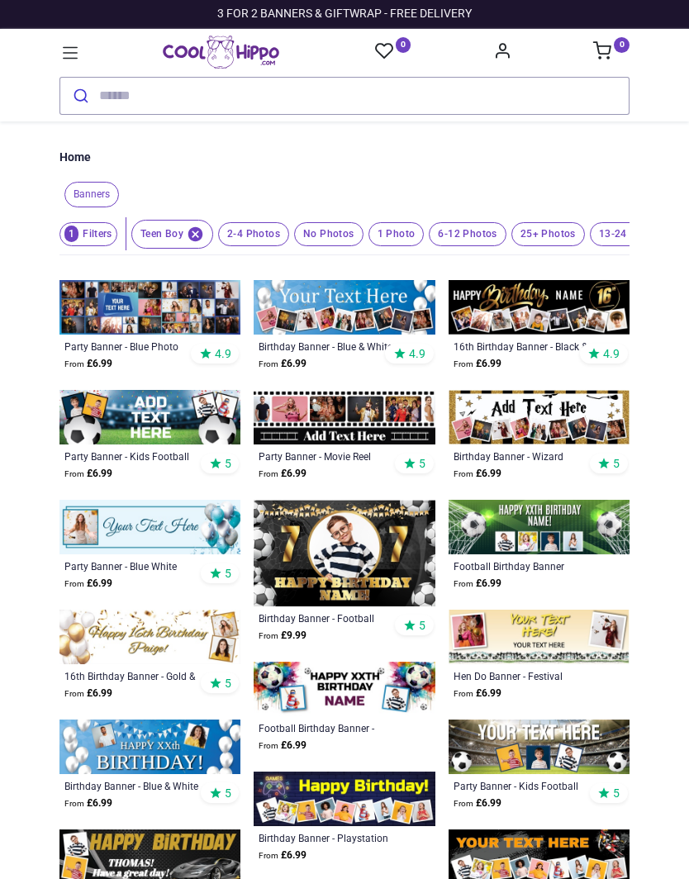 The width and height of the screenshot is (689, 879). I want to click on img: Personalised Happy 16th Birthday Banner - Black & Gold - Custom Name & 9 Photo Upload, so click(539, 307).